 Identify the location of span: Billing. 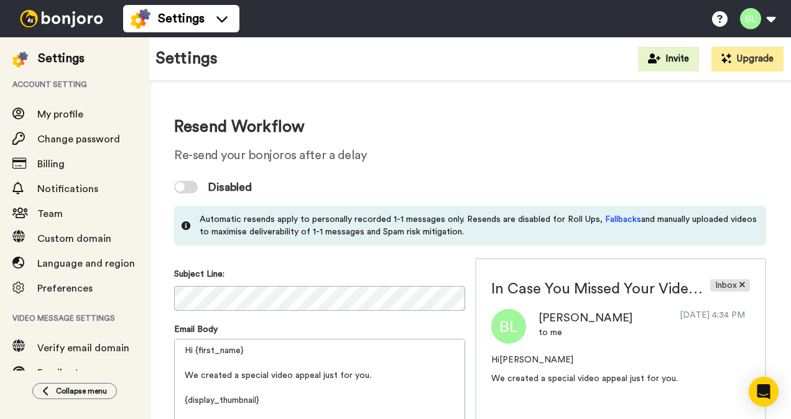
(51, 164).